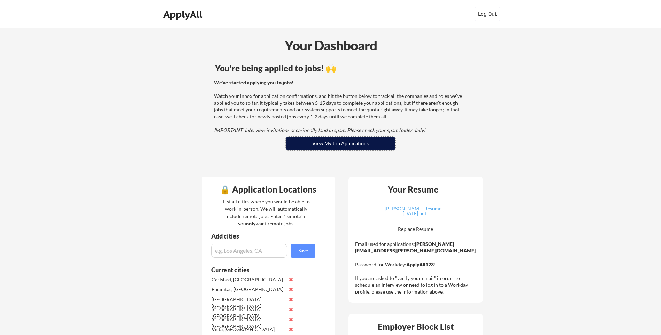 The width and height of the screenshot is (661, 335). I want to click on div: 🔒 Application Locations, so click(268, 190).